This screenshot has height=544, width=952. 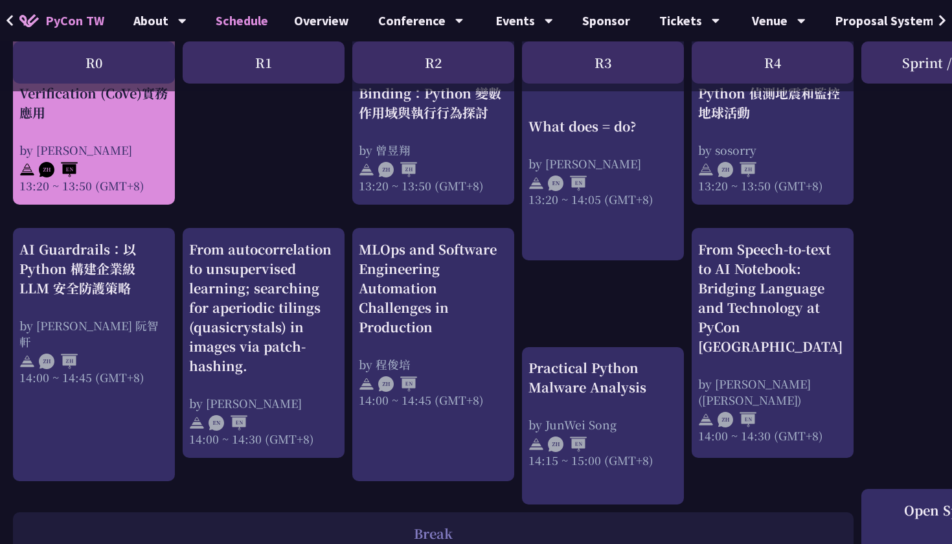 What do you see at coordinates (603, 126) in the screenshot?
I see `div: What does = do?` at bounding box center [603, 126].